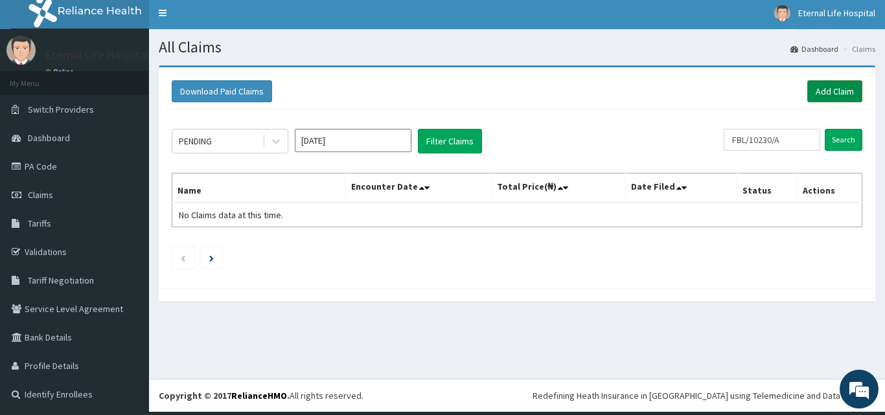 This screenshot has width=885, height=415. I want to click on div: Minimize live chat window, so click(228, 22).